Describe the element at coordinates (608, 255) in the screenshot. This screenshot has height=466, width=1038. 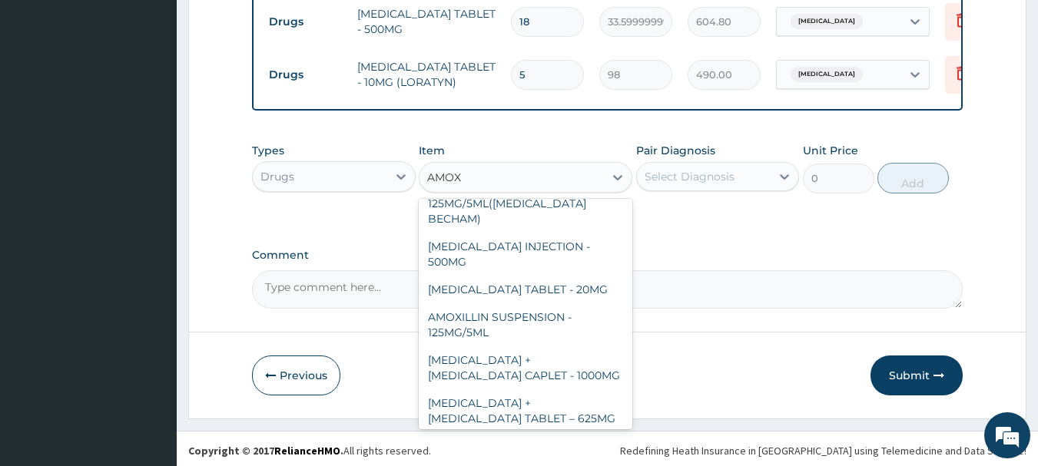
I see `label: Comment` at that location.